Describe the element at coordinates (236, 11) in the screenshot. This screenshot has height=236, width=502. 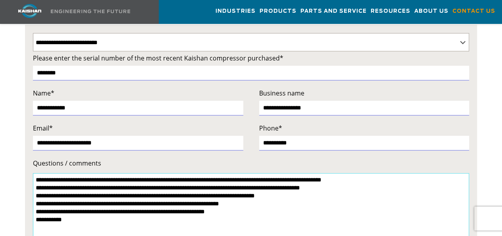
I see `span: Industries` at that location.